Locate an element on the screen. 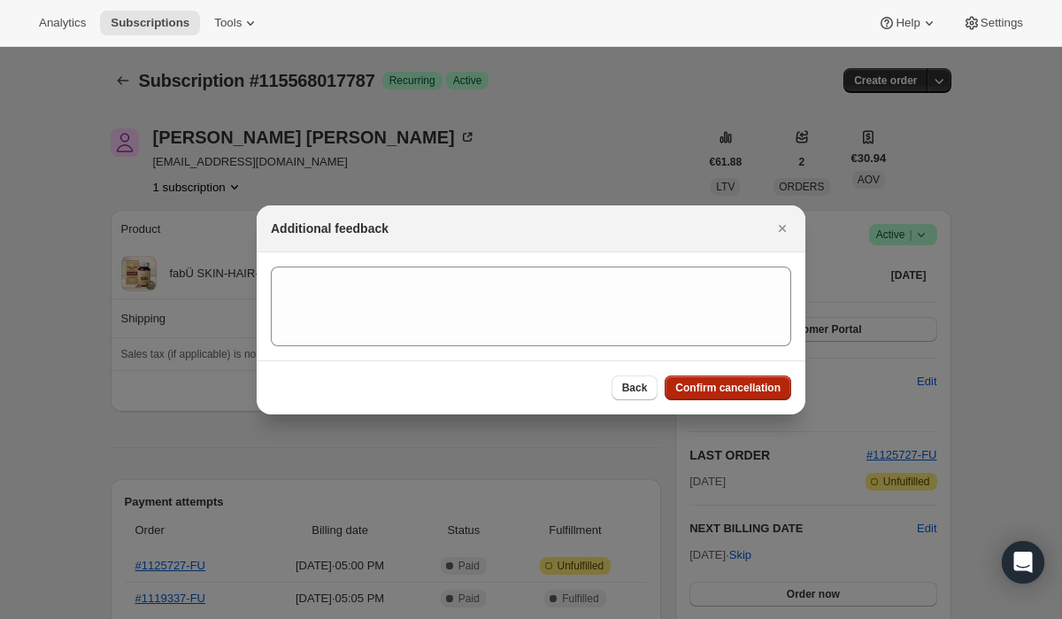  span: Tools is located at coordinates (227, 23).